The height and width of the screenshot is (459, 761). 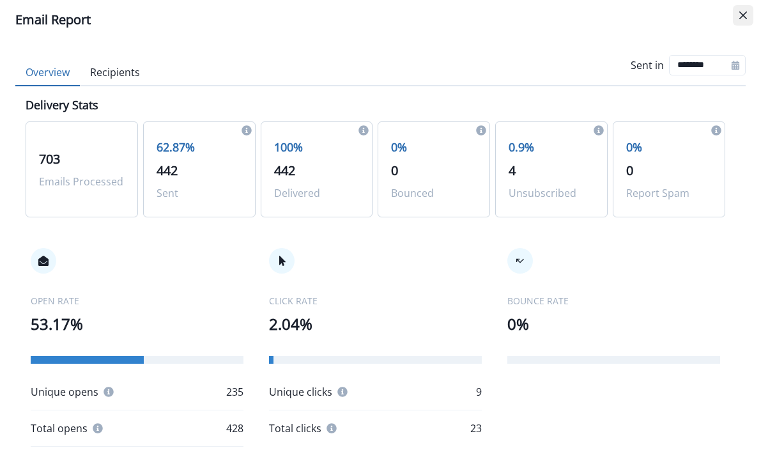 I want to click on p: BOUNCE RATE, so click(x=613, y=300).